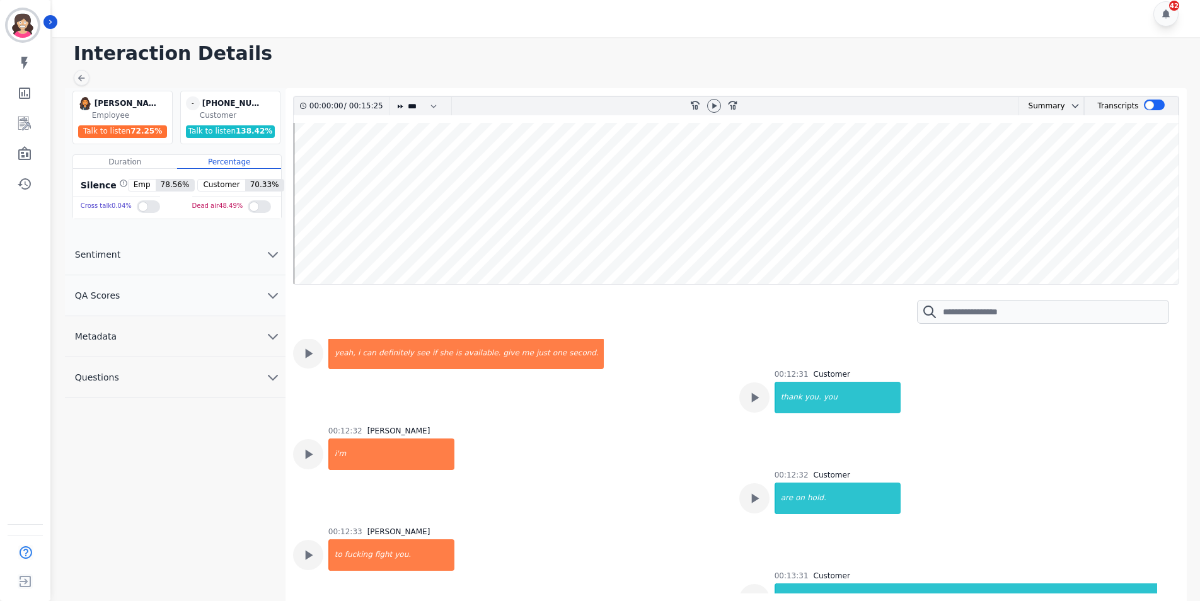  I want to click on div: 00:12:33, so click(345, 532).